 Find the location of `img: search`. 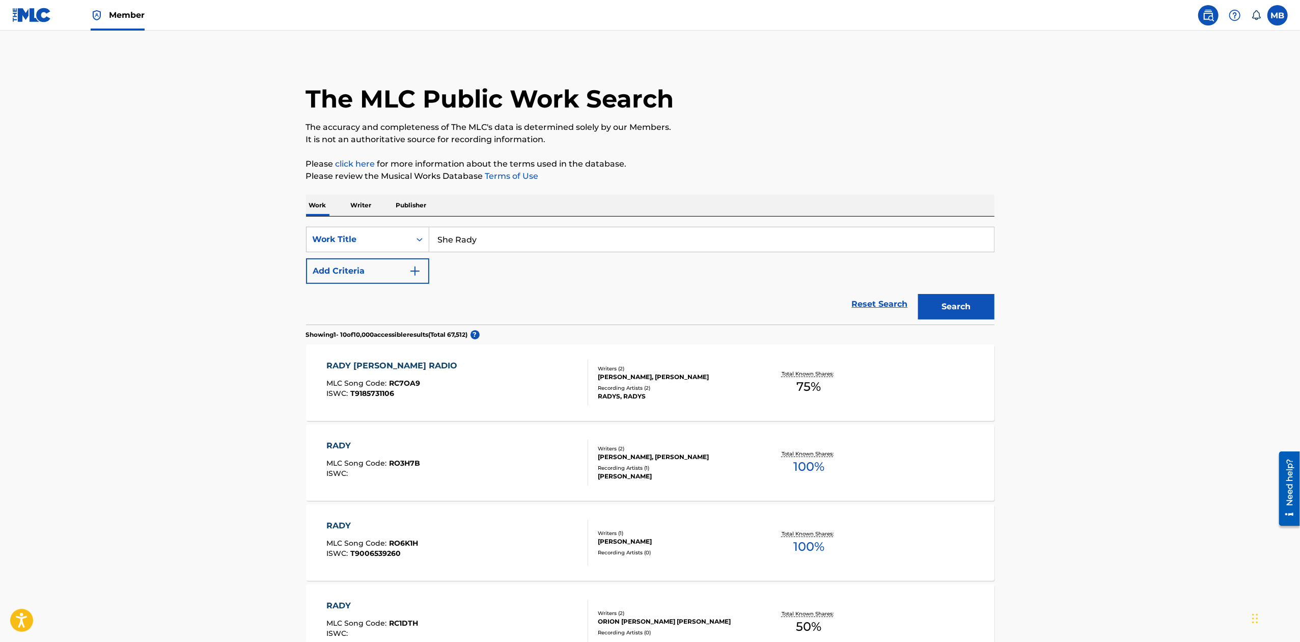

img: search is located at coordinates (1208, 15).